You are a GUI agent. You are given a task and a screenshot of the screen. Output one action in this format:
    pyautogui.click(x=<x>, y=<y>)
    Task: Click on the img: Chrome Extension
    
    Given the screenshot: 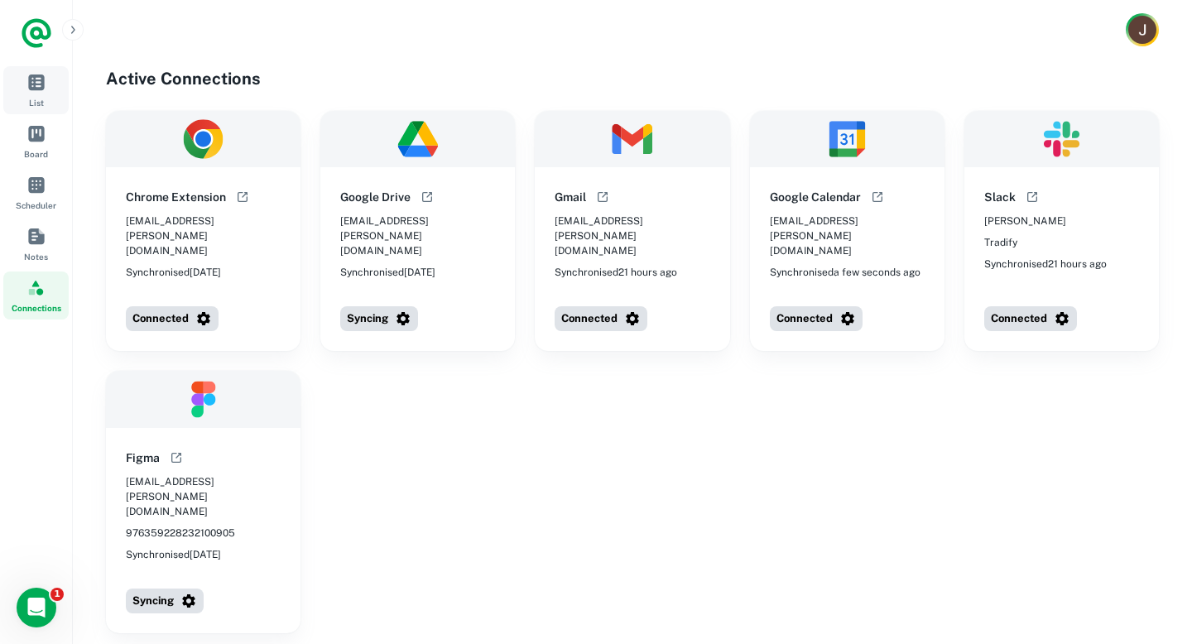 What is the action you would take?
    pyautogui.click(x=203, y=139)
    